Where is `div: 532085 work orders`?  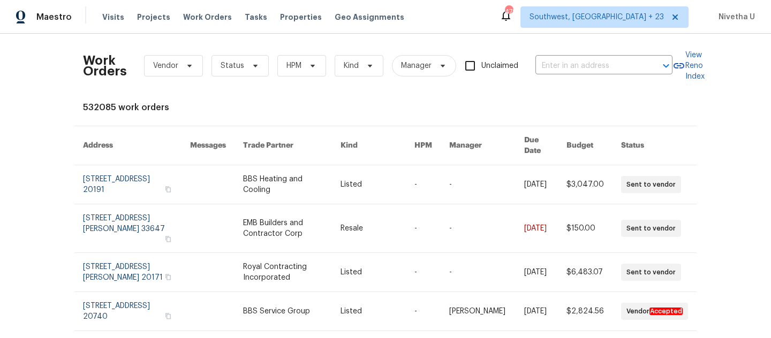
div: 532085 work orders is located at coordinates (385, 108).